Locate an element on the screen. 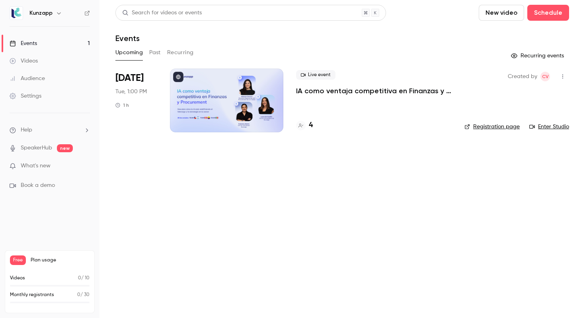  a: SpeakerHub is located at coordinates (36, 148).